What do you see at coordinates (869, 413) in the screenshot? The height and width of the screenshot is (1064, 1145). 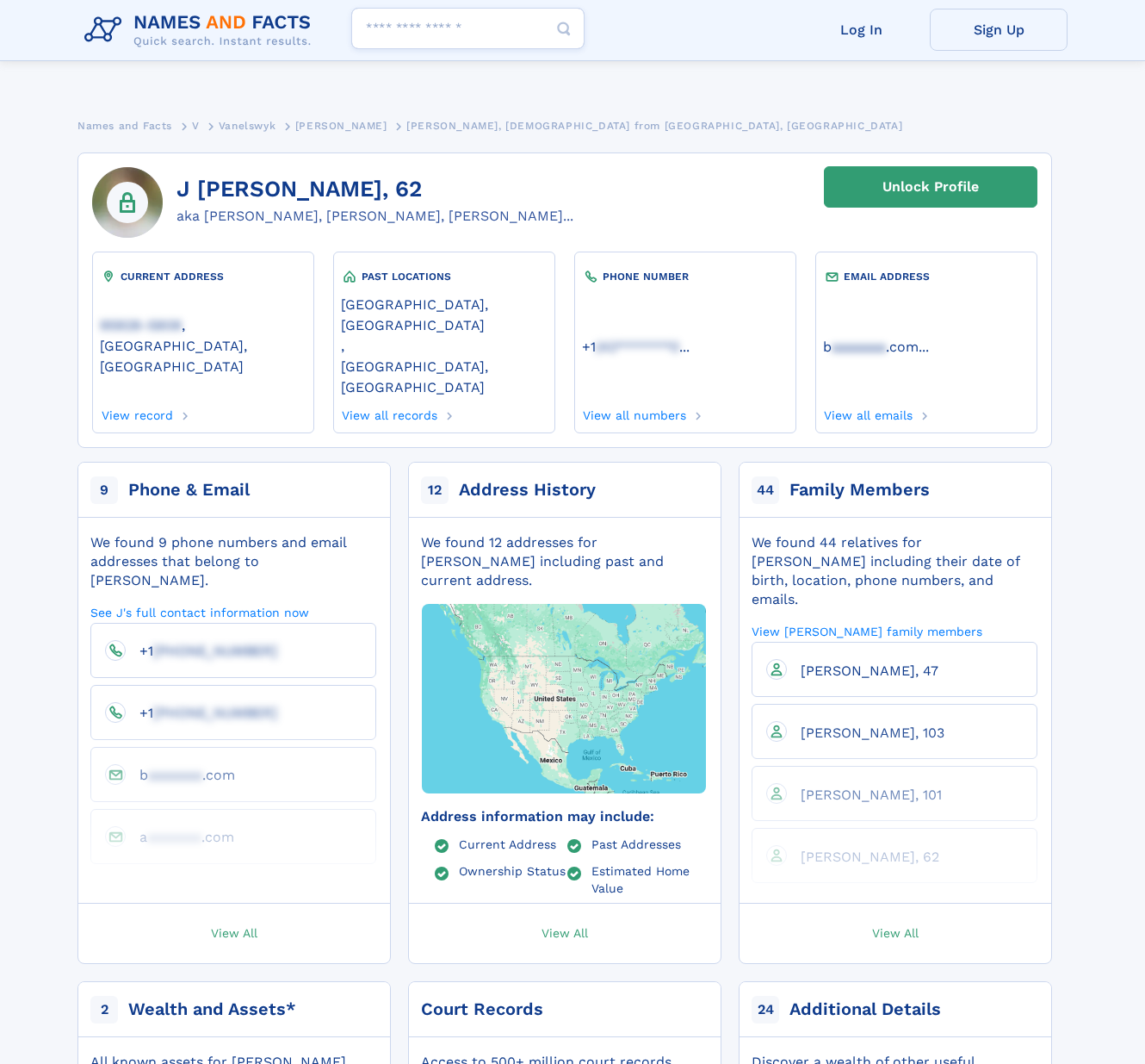 I see `a: View all emails` at bounding box center [869, 413].